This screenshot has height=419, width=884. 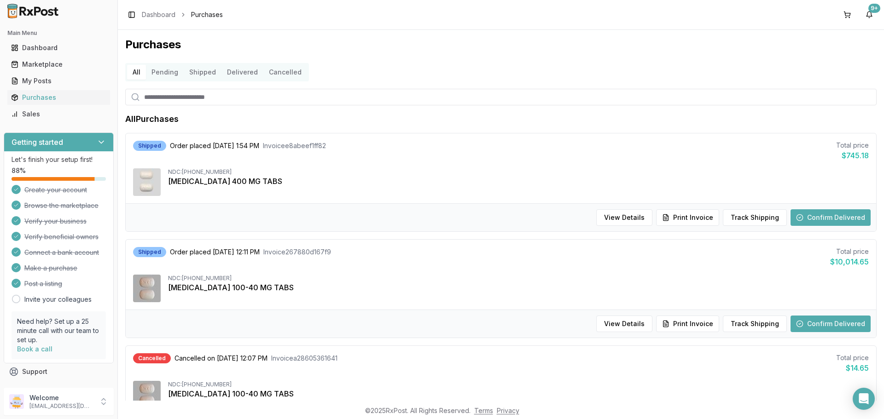 I want to click on button: My Posts, so click(x=58, y=81).